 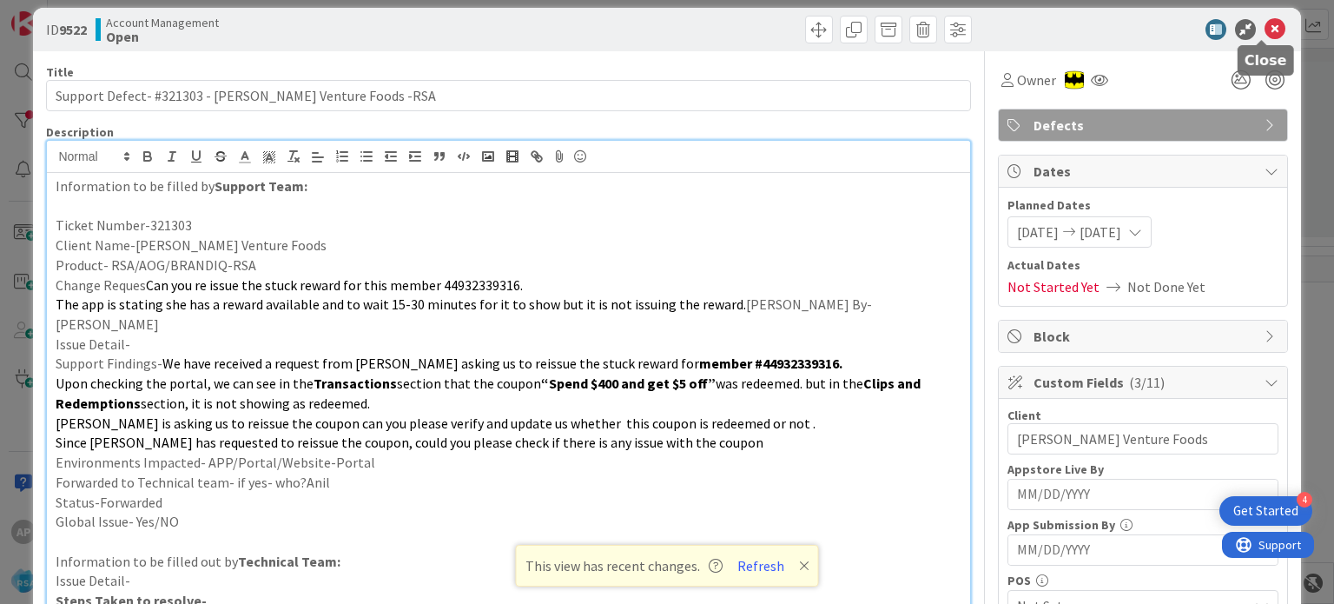 What do you see at coordinates (1305, 500) in the screenshot?
I see `div: 4` at bounding box center [1305, 500].